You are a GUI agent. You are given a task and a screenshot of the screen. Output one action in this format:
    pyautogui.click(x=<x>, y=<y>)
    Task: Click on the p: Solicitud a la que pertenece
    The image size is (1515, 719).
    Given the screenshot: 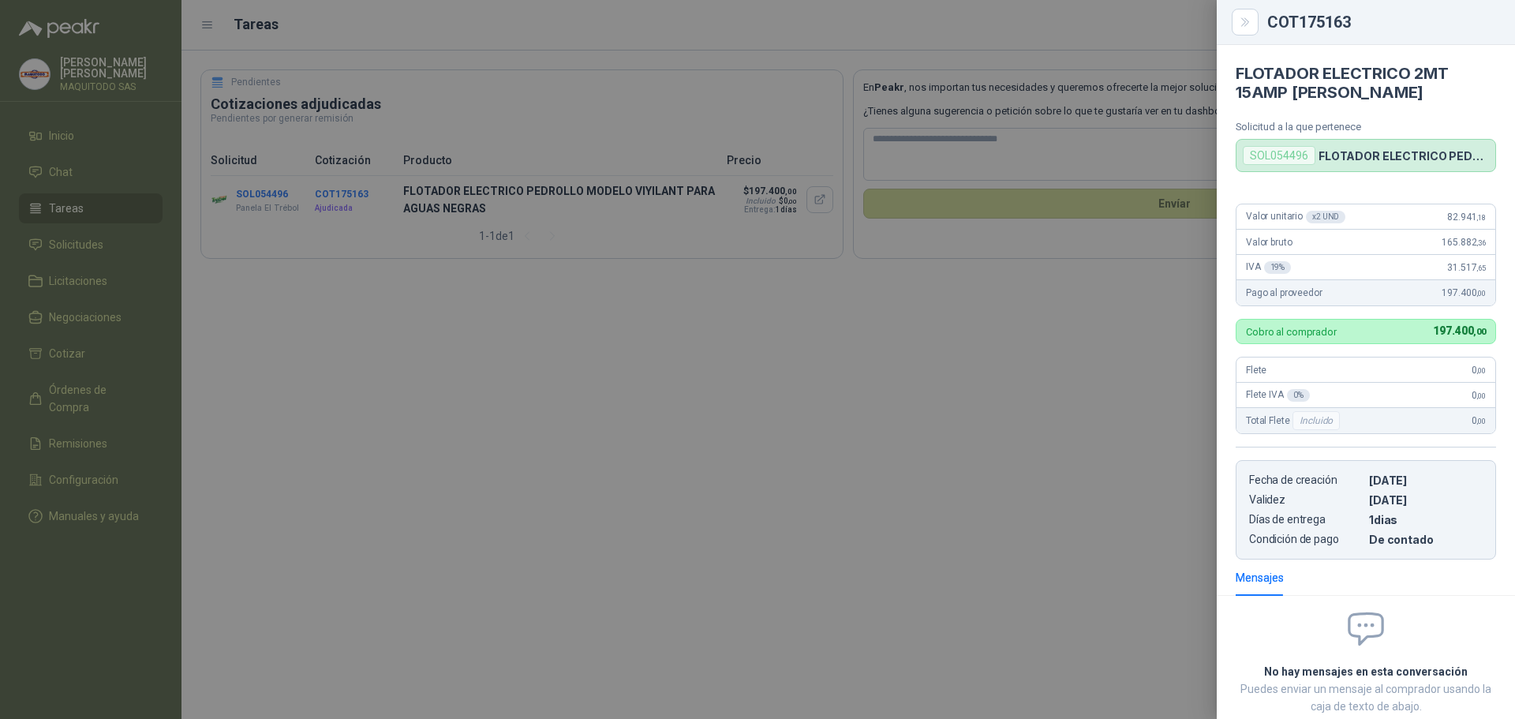 What is the action you would take?
    pyautogui.click(x=1366, y=126)
    